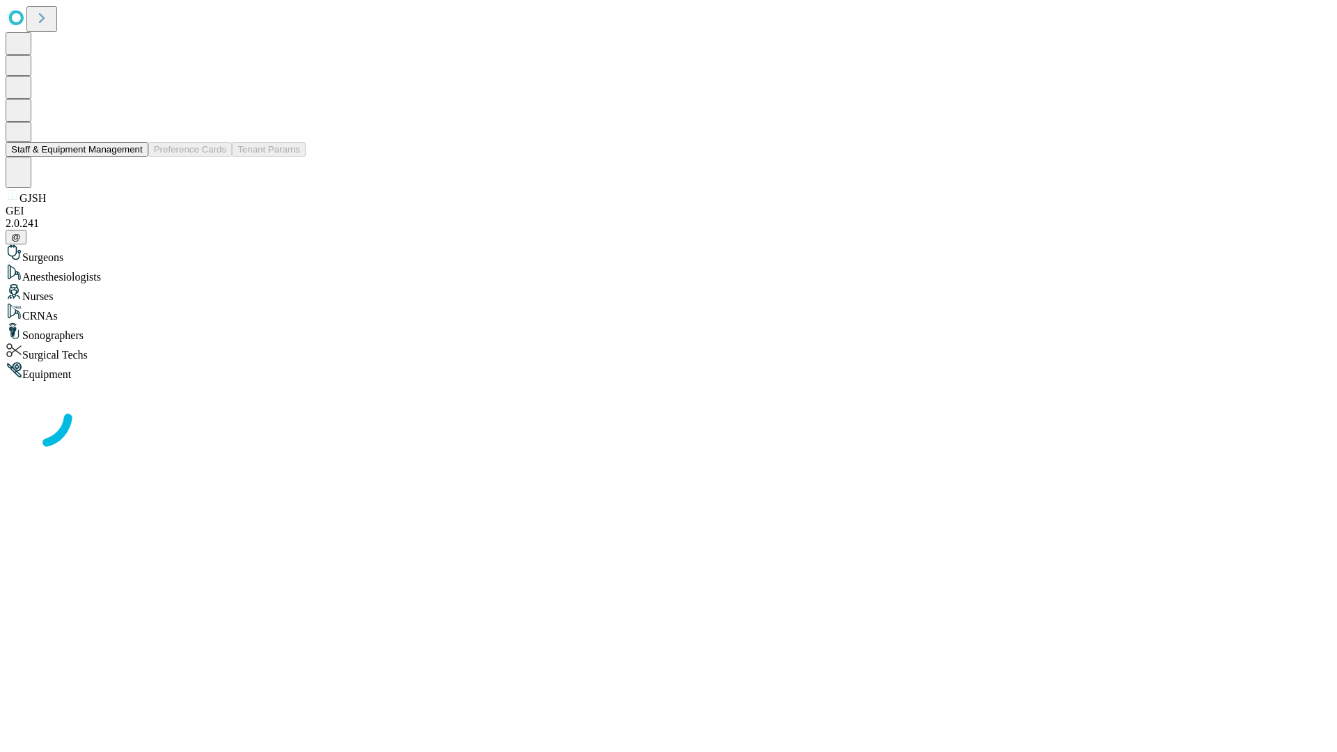 The height and width of the screenshot is (752, 1337). I want to click on button: Tenant Params, so click(269, 149).